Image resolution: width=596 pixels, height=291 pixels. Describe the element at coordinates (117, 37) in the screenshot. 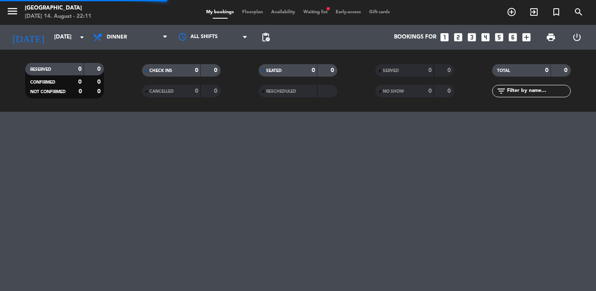

I see `span: Dinner` at that location.